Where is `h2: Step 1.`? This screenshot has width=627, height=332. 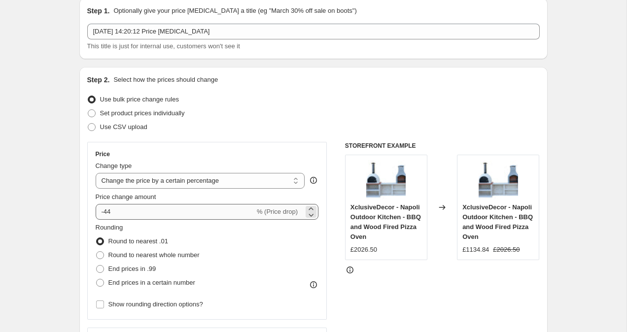
h2: Step 1. is located at coordinates (99, 11).